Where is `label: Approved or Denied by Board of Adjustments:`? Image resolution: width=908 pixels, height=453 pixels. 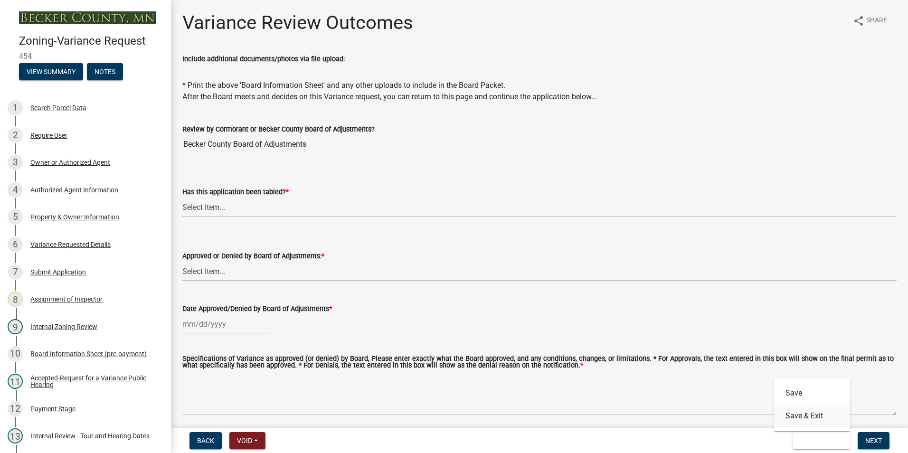 label: Approved or Denied by Board of Adjustments: is located at coordinates (253, 257).